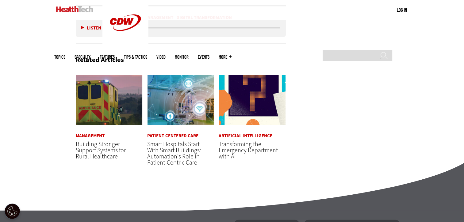 This screenshot has height=222, width=464. I want to click on a: Transforming the Emergency Department with AI, so click(248, 150).